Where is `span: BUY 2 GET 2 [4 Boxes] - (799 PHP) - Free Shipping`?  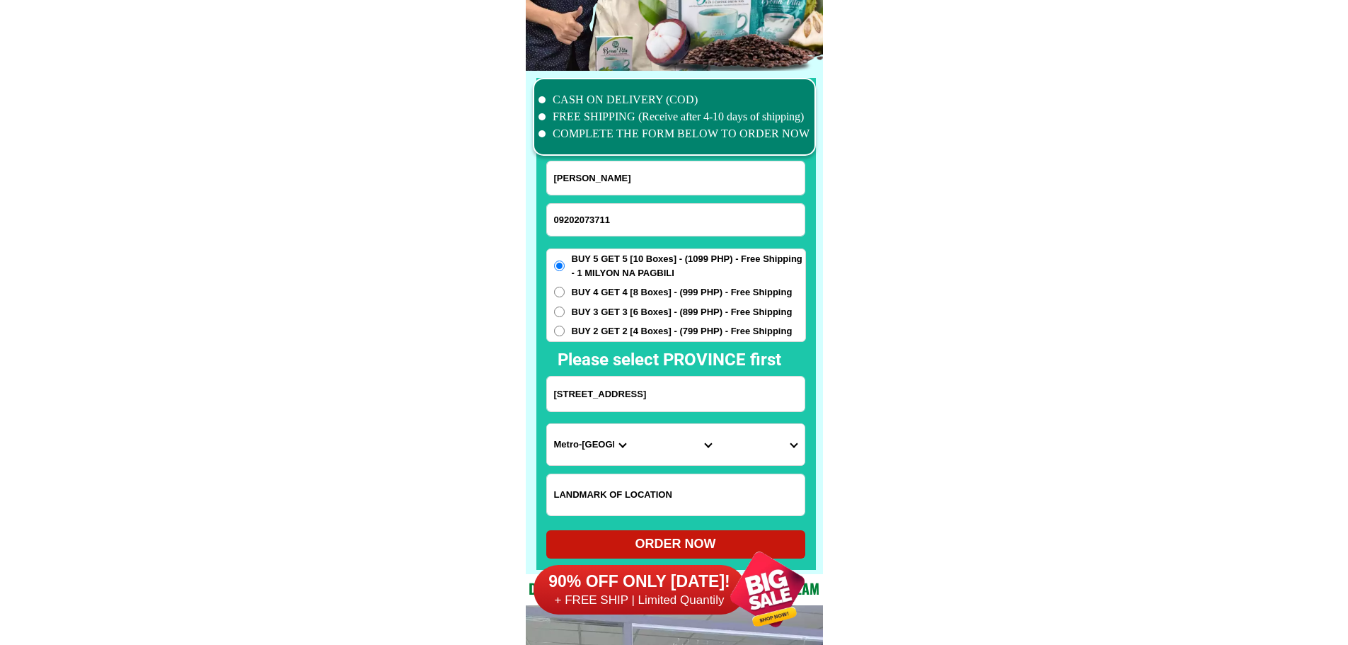 span: BUY 2 GET 2 [4 Boxes] - (799 PHP) - Free Shipping is located at coordinates (682, 331).